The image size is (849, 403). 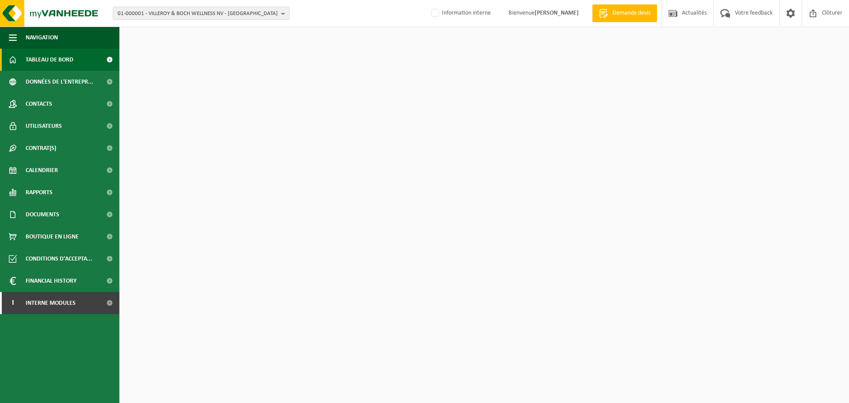 I want to click on span: Interne modules, so click(x=50, y=303).